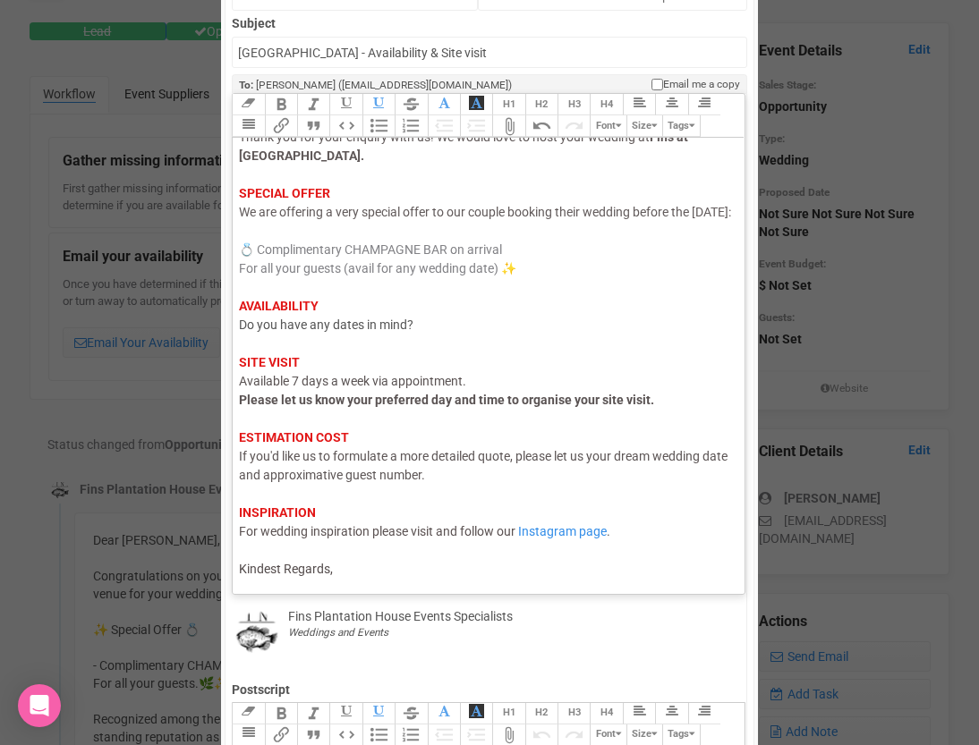 Image resolution: width=979 pixels, height=745 pixels. I want to click on button: Redo, so click(574, 126).